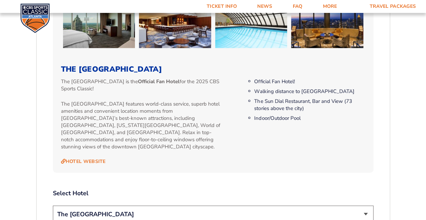 The height and width of the screenshot is (220, 426). What do you see at coordinates (83, 161) in the screenshot?
I see `a: Hotel Website` at bounding box center [83, 161].